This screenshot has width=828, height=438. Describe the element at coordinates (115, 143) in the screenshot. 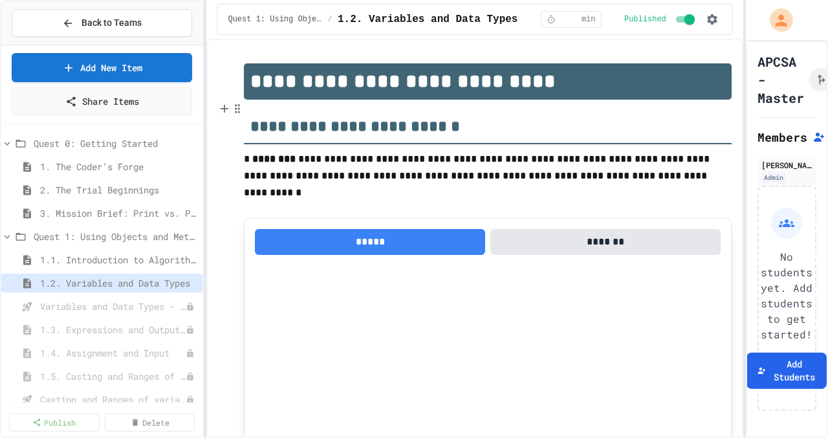

I see `span: Quest 0: Getting Started` at that location.